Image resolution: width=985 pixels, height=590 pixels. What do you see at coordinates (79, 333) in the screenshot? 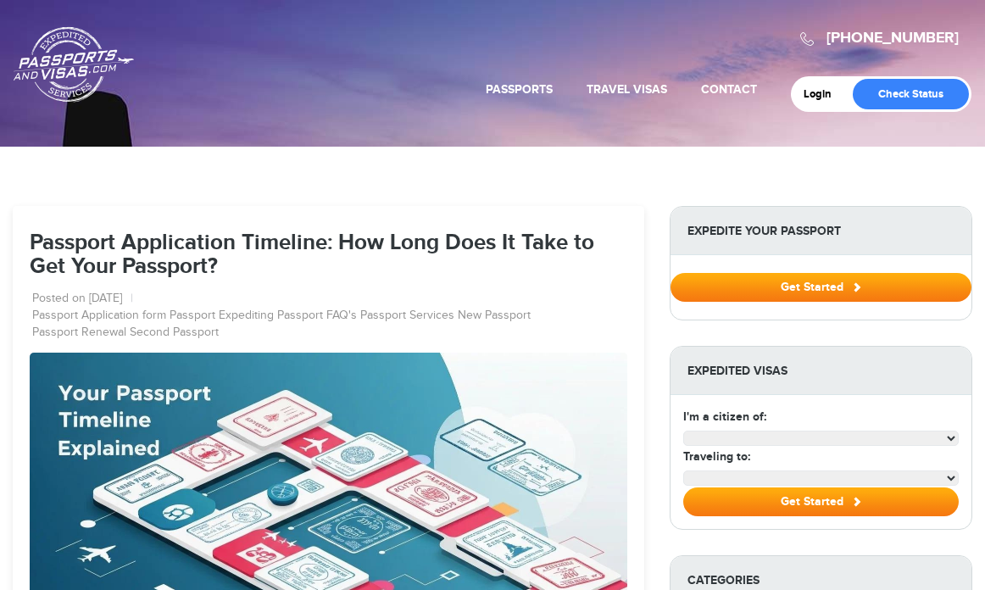
I see `a: Passport Renewal` at bounding box center [79, 333].